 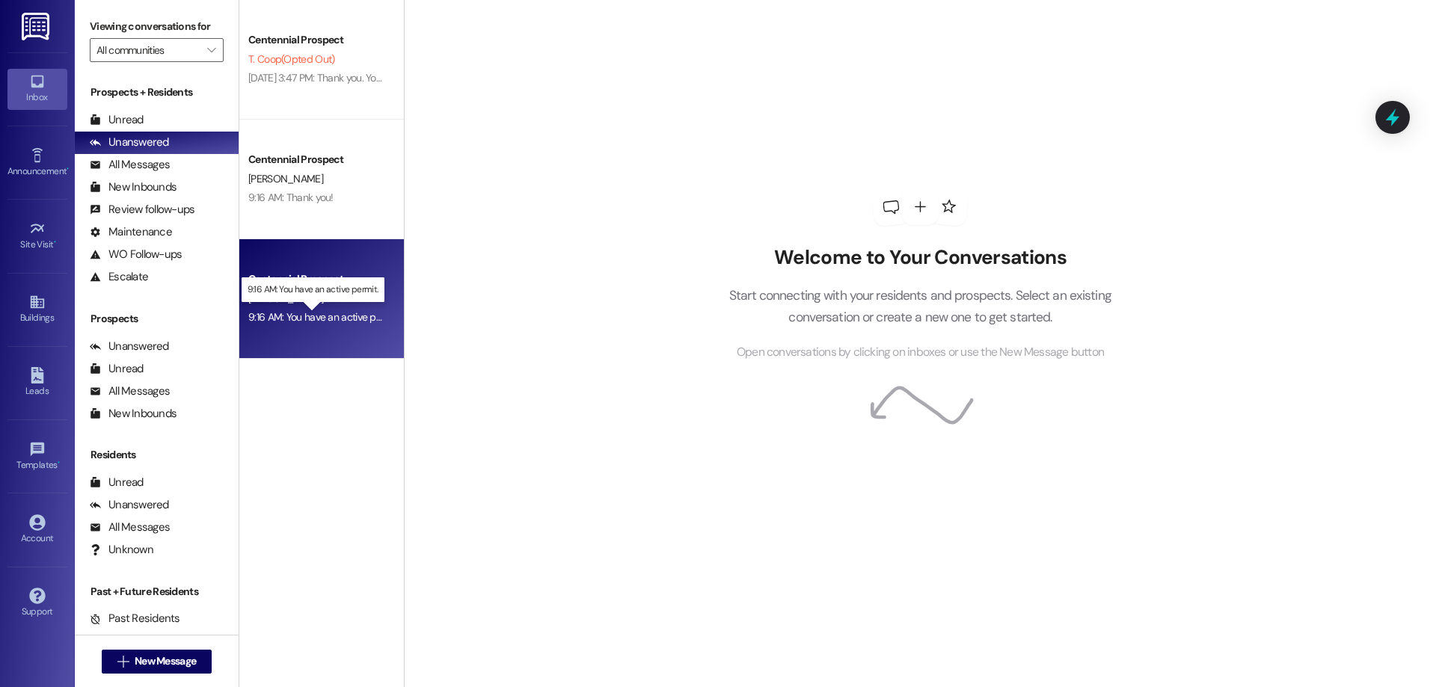 What do you see at coordinates (291, 197) in the screenshot?
I see `div: 9:16 AM: Thank you!` at bounding box center [291, 197].